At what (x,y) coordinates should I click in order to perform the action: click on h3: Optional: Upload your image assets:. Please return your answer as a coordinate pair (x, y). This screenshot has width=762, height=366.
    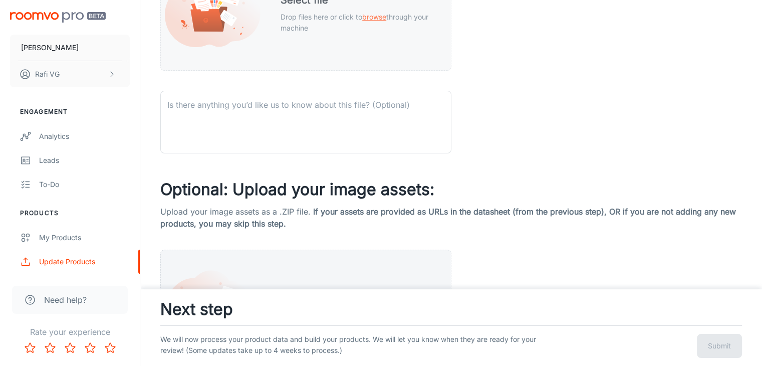
    Looking at the image, I should click on (451, 189).